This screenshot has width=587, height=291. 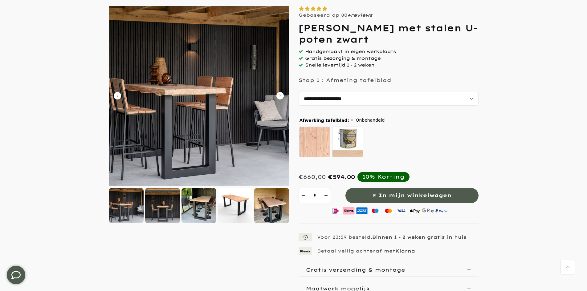 I want to click on p: Voor 23:59 besteld,, so click(x=392, y=237).